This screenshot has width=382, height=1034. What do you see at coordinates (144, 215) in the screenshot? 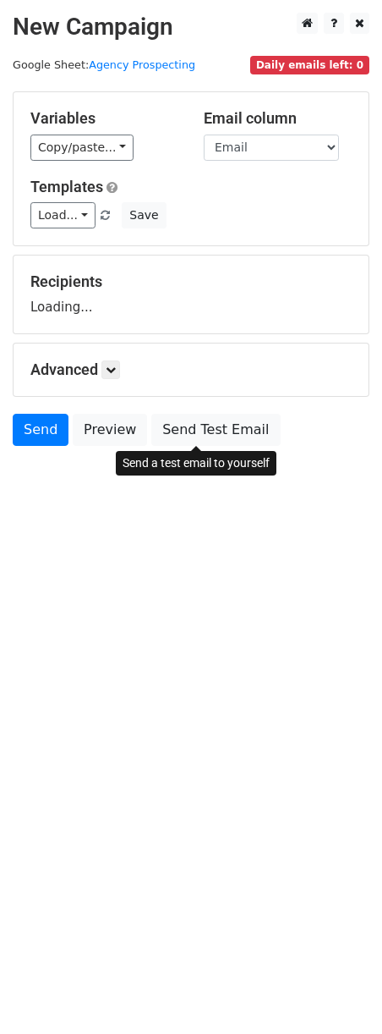
I see `button: Save` at bounding box center [144, 215].